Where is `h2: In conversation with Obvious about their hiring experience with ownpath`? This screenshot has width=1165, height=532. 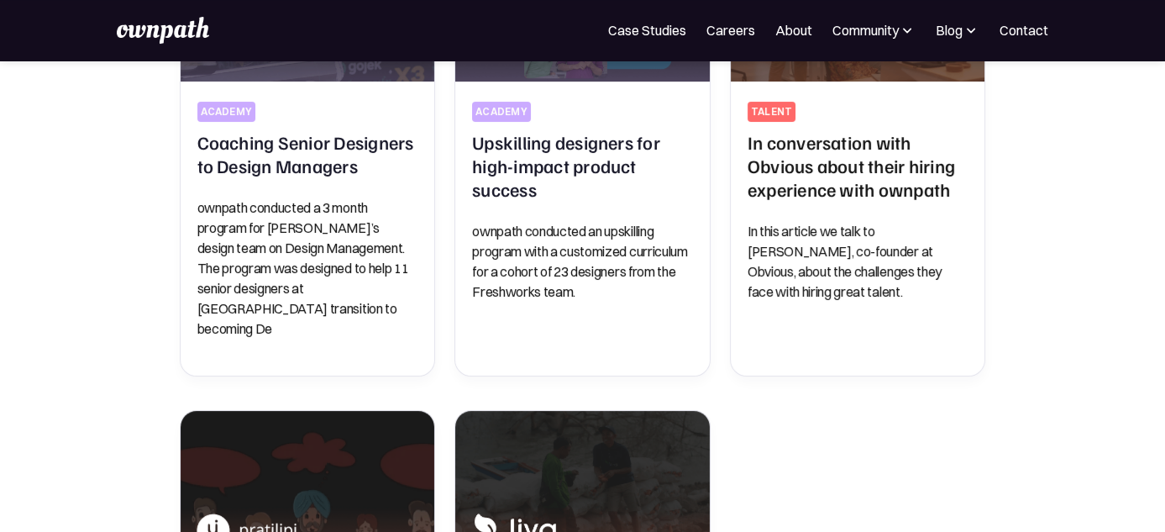 h2: In conversation with Obvious about their hiring experience with ownpath is located at coordinates (858, 165).